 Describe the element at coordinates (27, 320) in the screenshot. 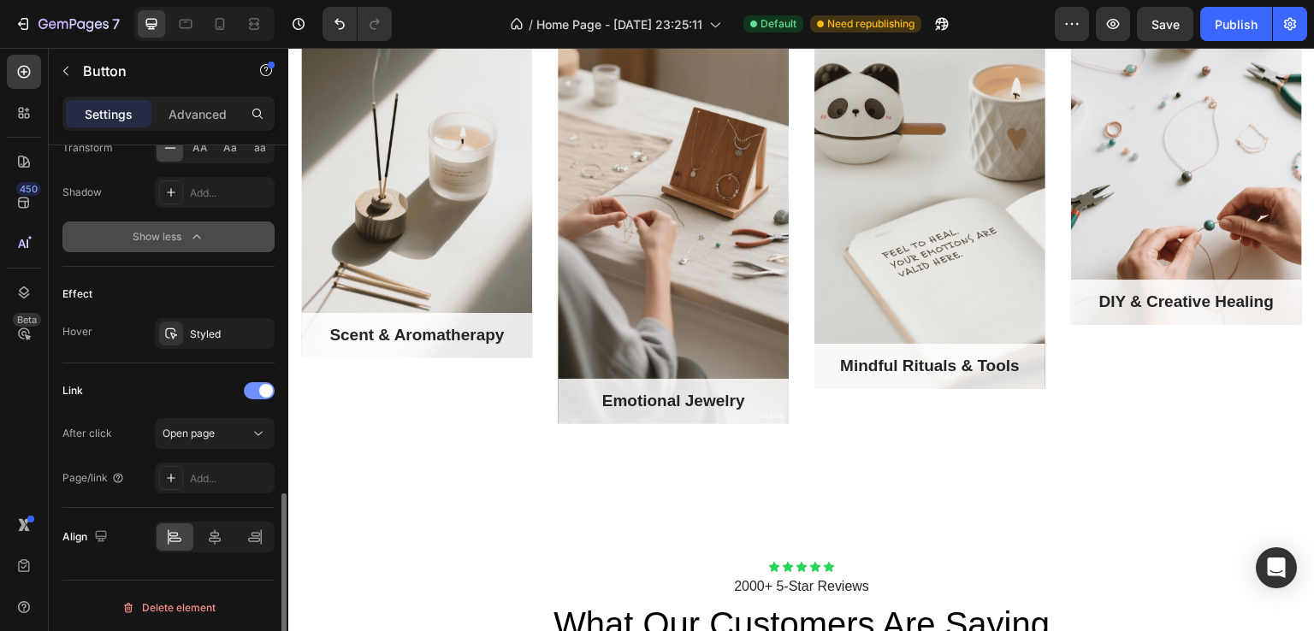

I see `div: Beta` at that location.